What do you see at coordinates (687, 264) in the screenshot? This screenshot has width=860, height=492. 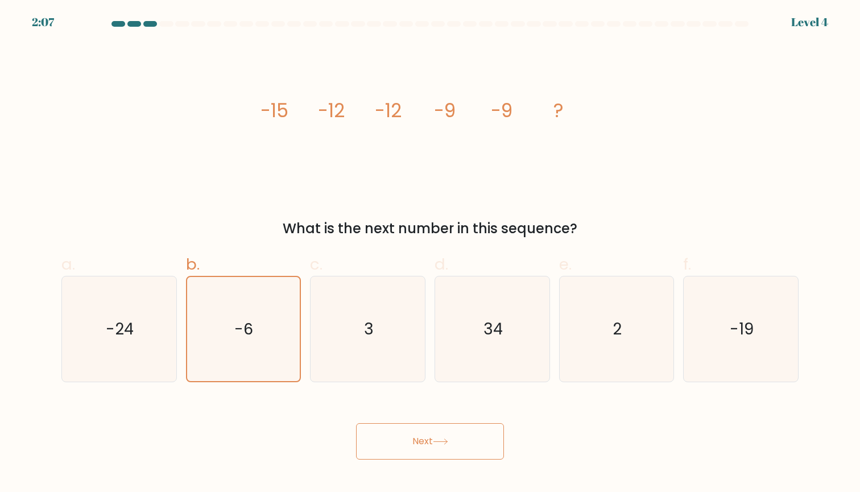 I see `span: f.` at bounding box center [687, 264].